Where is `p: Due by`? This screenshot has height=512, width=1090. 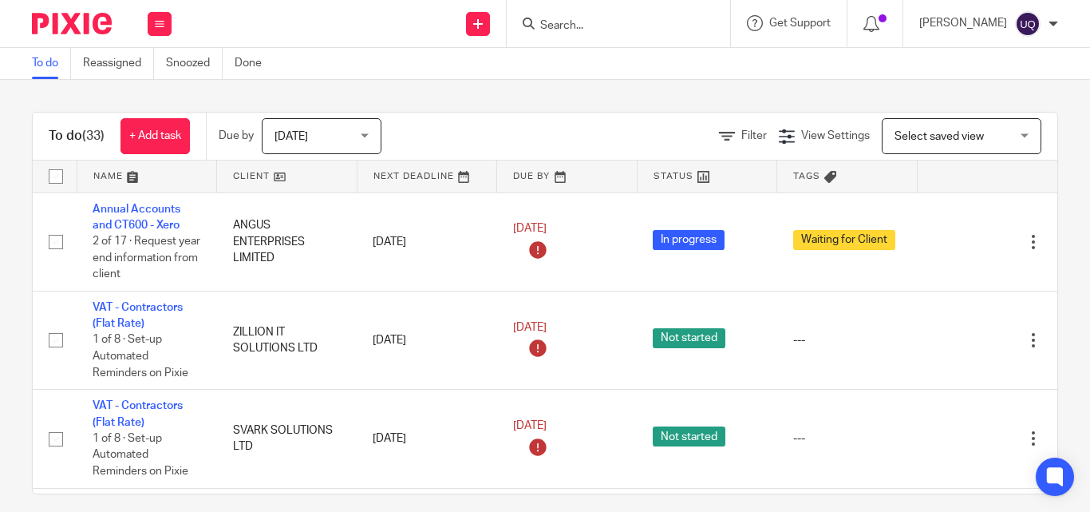 p: Due by is located at coordinates (236, 136).